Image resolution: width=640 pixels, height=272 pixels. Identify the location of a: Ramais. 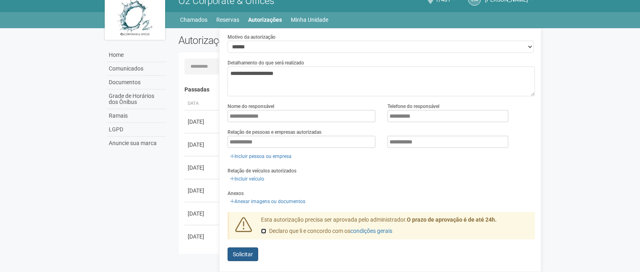
(137, 116).